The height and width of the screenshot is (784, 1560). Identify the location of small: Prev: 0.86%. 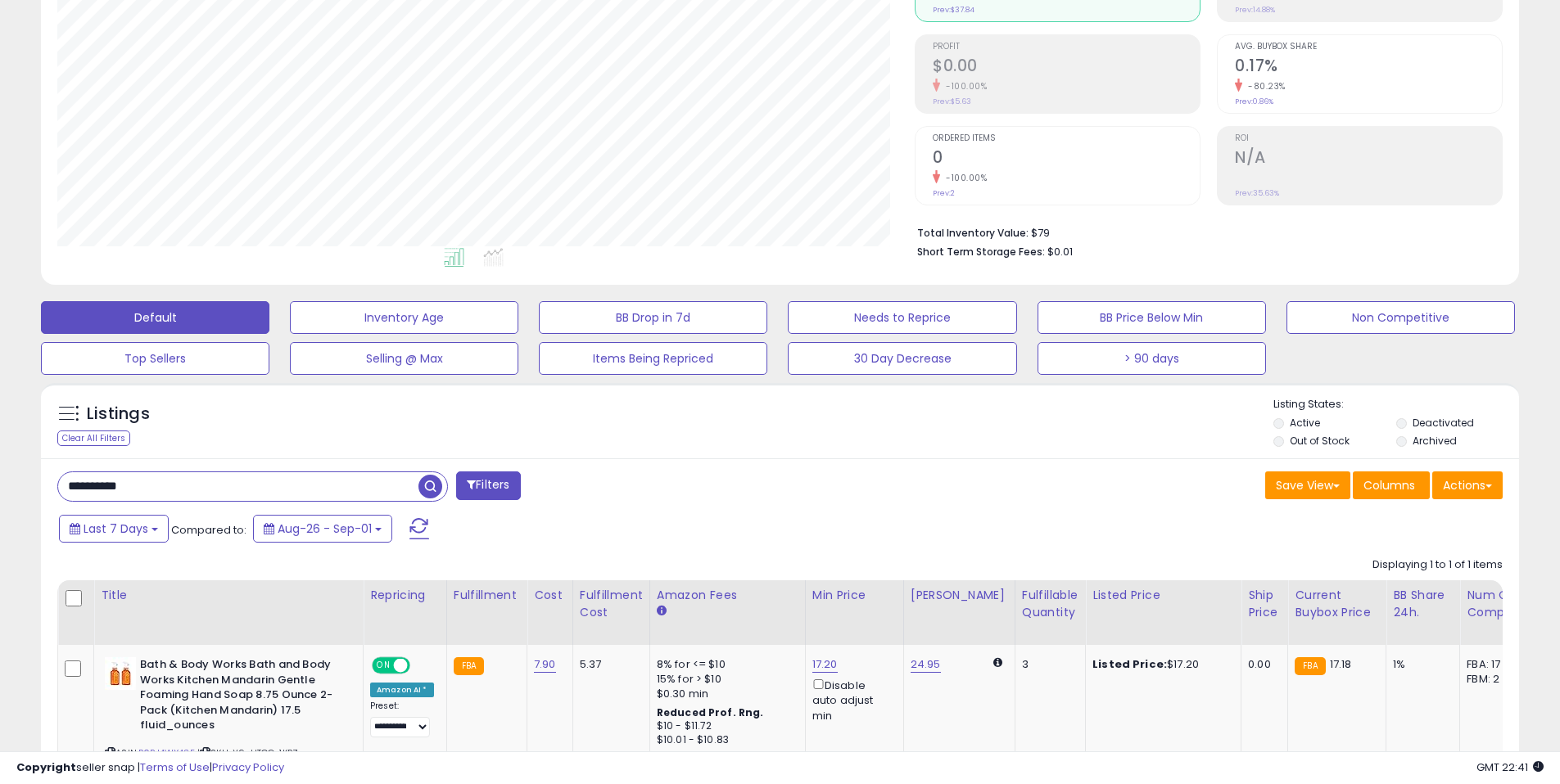
(1254, 102).